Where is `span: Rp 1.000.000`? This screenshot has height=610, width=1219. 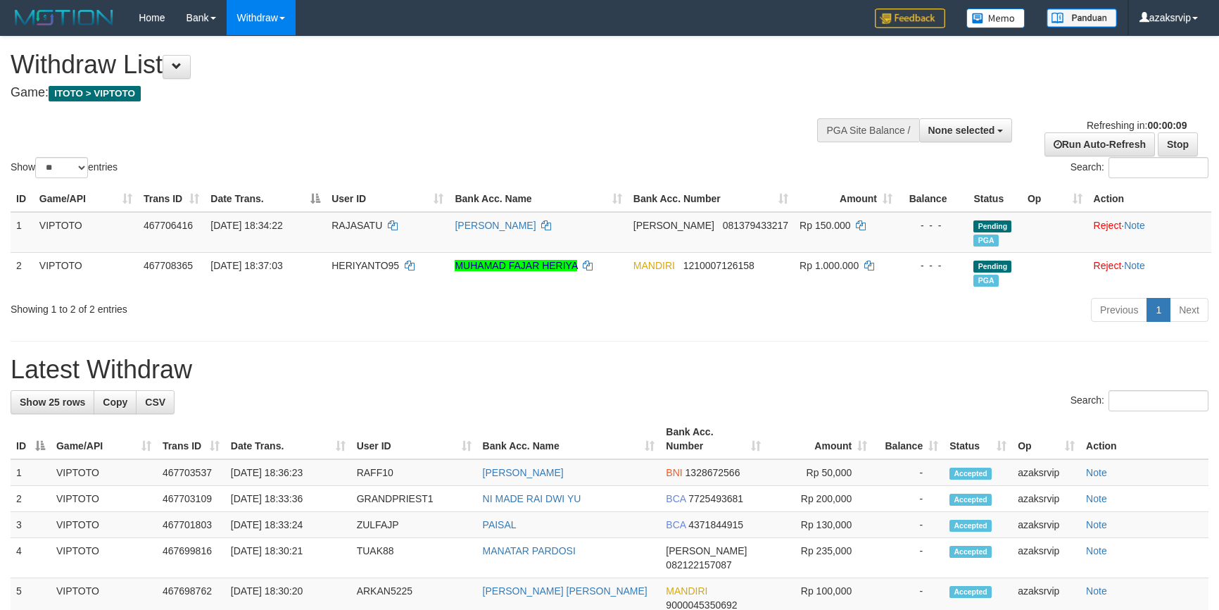
span: Rp 1.000.000 is located at coordinates (829, 265).